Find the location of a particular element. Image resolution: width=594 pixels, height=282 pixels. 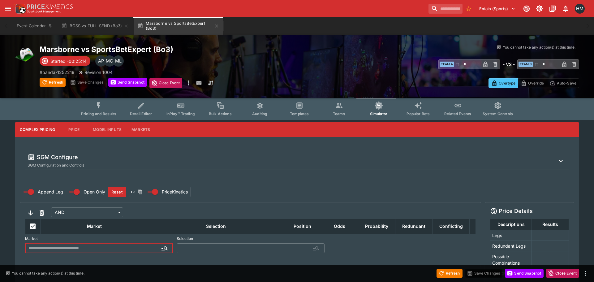

button: Toggle light/dark mode is located at coordinates (540, 9).